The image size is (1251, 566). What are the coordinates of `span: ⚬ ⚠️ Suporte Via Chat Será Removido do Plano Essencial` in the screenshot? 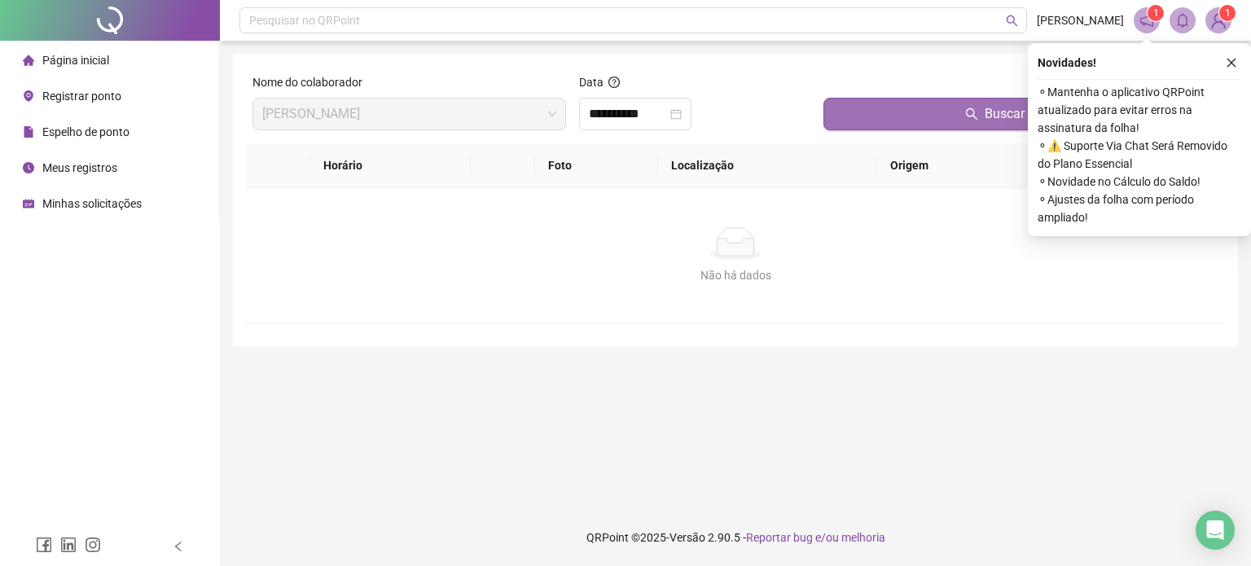 It's located at (1139, 155).